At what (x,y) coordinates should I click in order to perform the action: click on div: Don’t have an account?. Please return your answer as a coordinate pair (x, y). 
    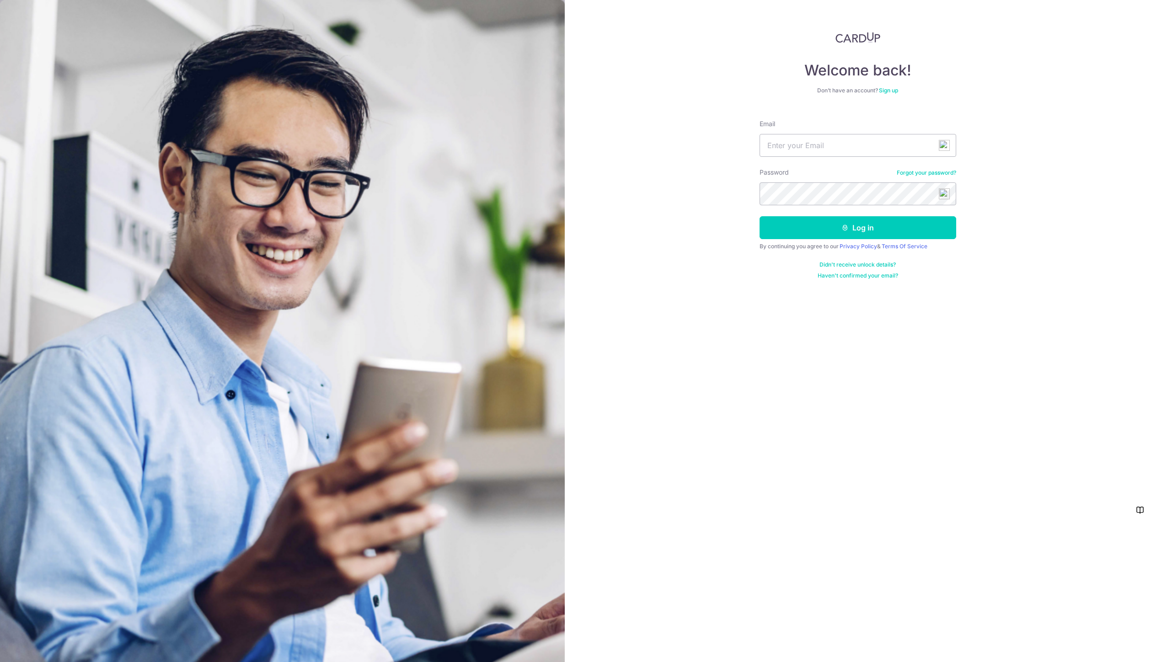
    Looking at the image, I should click on (858, 91).